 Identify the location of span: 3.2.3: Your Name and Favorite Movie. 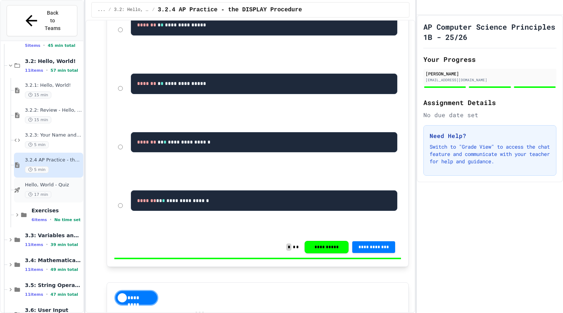
(53, 135).